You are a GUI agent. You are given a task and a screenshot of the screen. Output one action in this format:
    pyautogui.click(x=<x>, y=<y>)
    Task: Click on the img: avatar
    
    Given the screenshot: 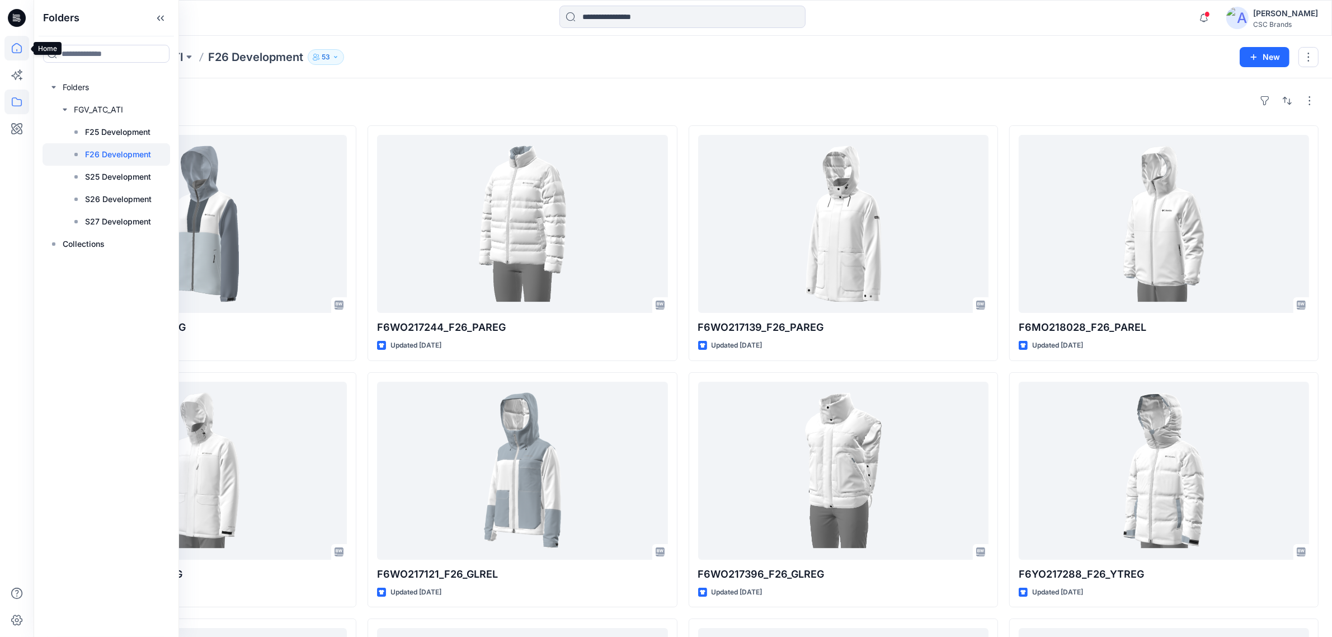 What is the action you would take?
    pyautogui.click(x=1238, y=18)
    